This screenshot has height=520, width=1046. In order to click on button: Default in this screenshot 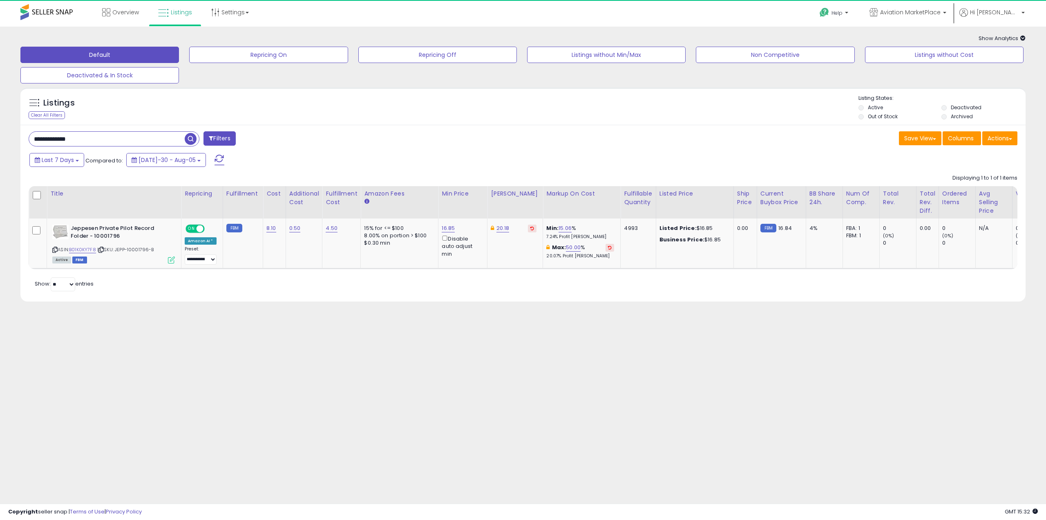, I will do `click(100, 55)`.